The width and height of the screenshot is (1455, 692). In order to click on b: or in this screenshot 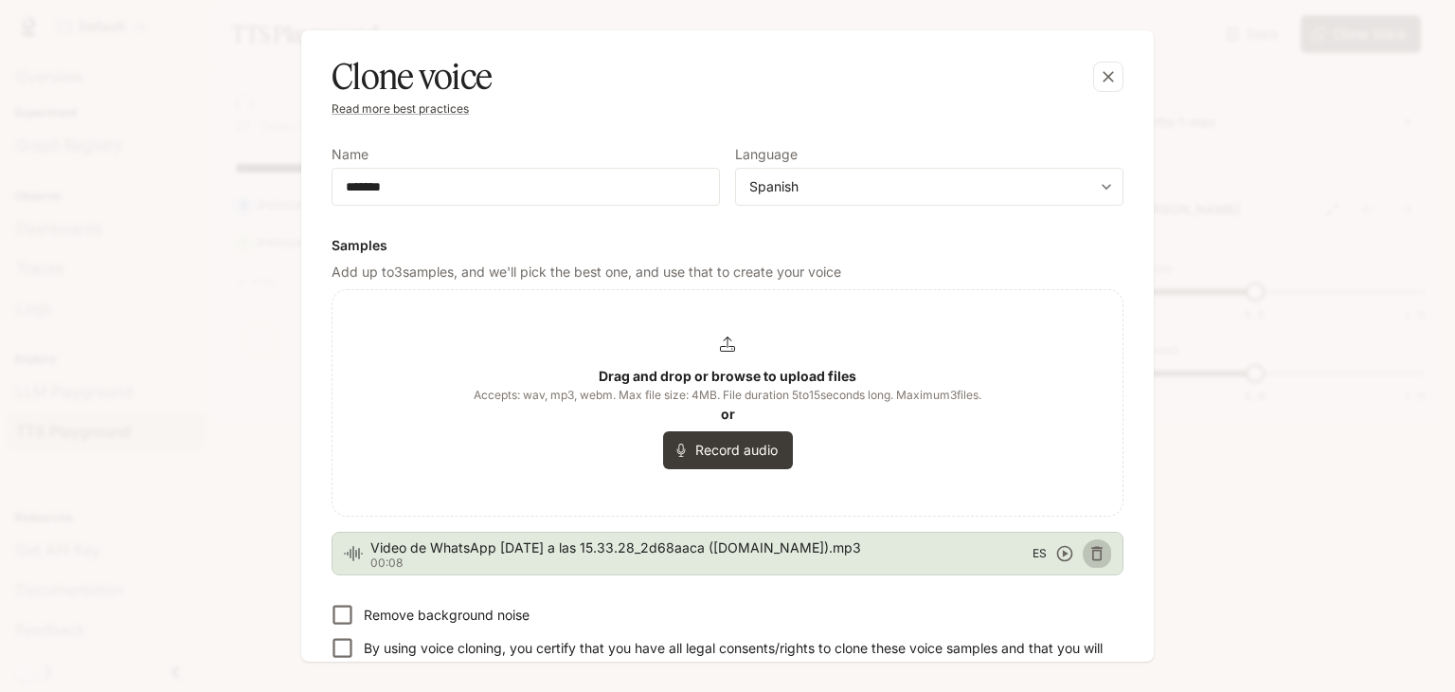, I will do `click(728, 413)`.